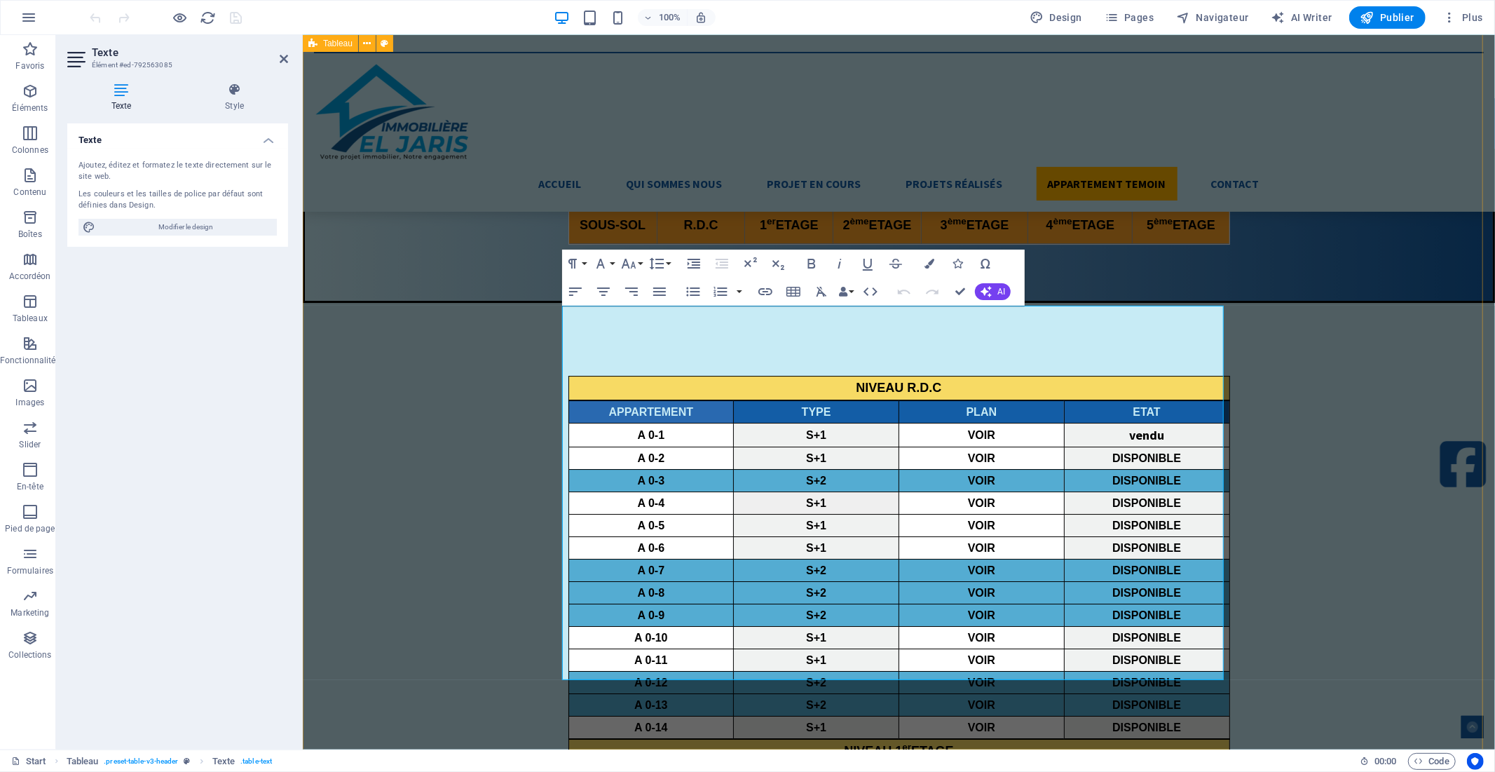 This screenshot has width=1495, height=772. I want to click on span: Plus, so click(1463, 18).